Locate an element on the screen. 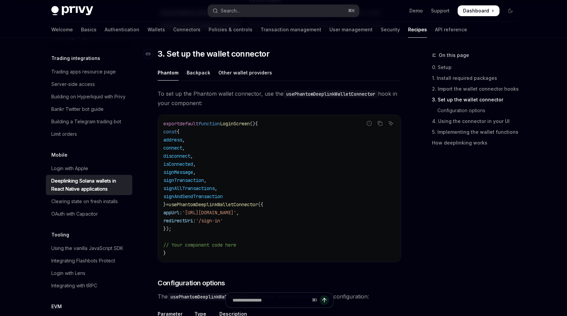  div: Limit orders is located at coordinates (64, 134).